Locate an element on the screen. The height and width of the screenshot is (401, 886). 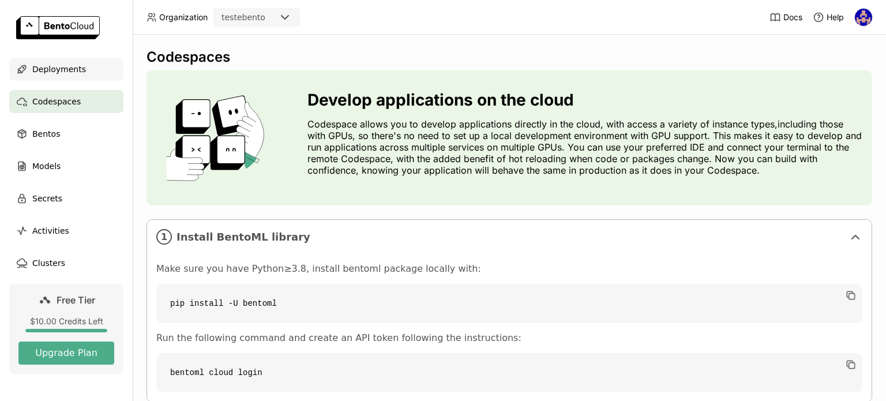
p: Run the following command and create an API token following the instructions: is located at coordinates (509, 338).